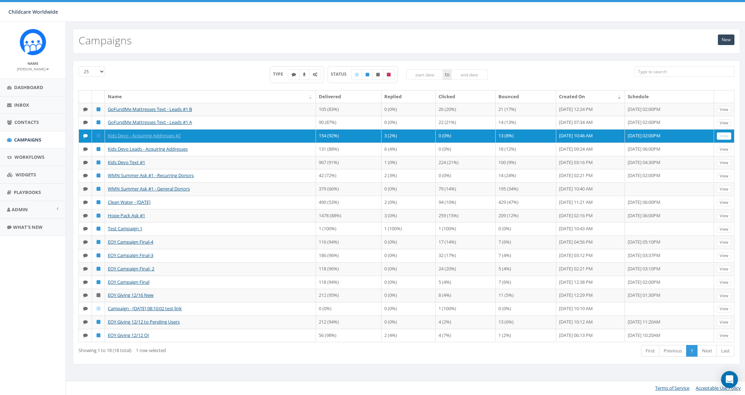  What do you see at coordinates (692, 351) in the screenshot?
I see `a: 1` at bounding box center [692, 351].